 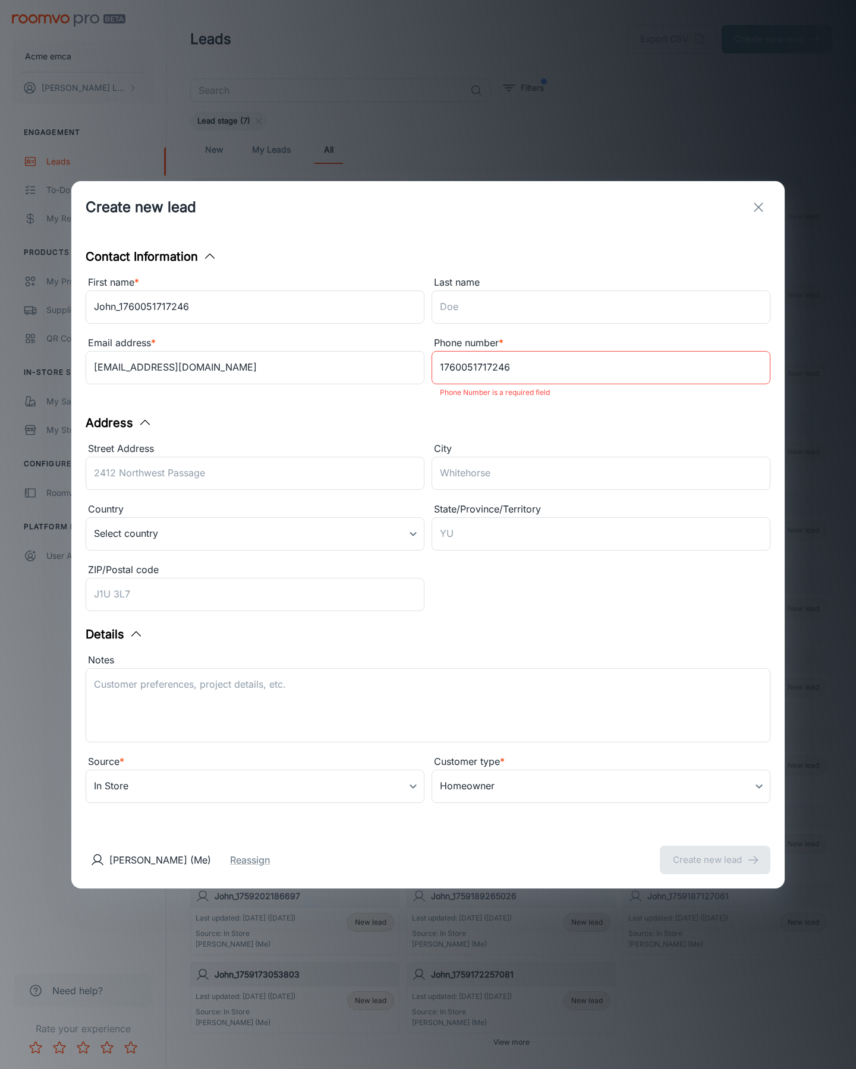 What do you see at coordinates (151, 257) in the screenshot?
I see `button: Contact Information` at bounding box center [151, 257].